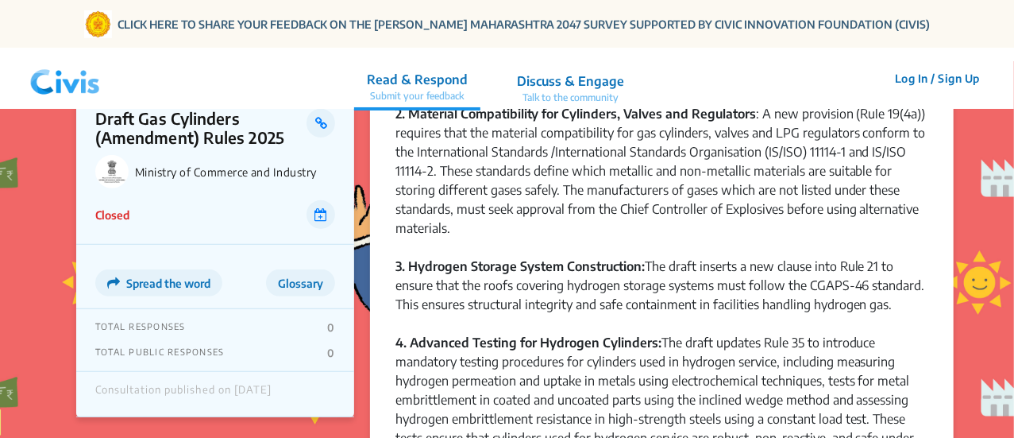 This screenshot has height=438, width=1014. What do you see at coordinates (98, 24) in the screenshot?
I see `img: Gom Logo` at bounding box center [98, 24].